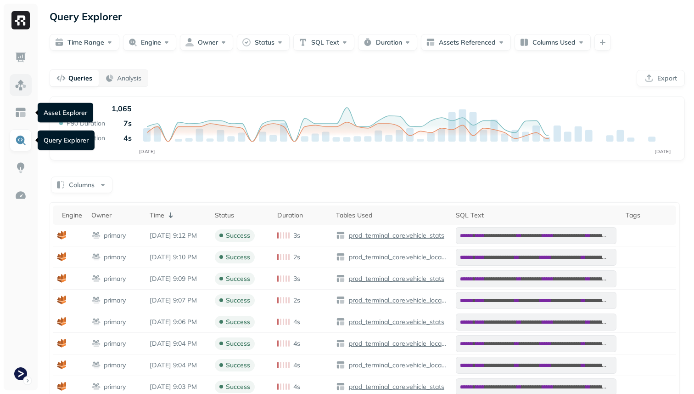  What do you see at coordinates (72, 215) in the screenshot?
I see `div: Engine` at bounding box center [72, 215].